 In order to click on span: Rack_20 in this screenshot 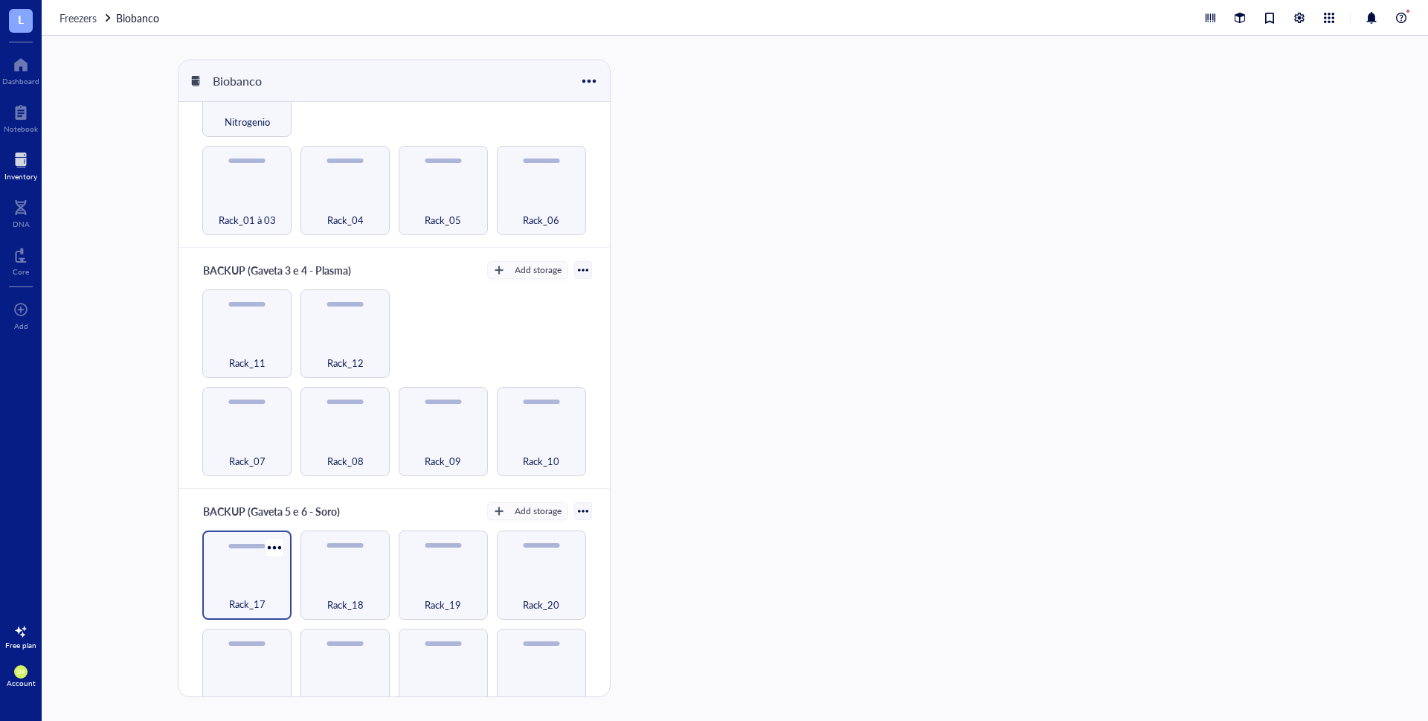, I will do `click(541, 605)`.